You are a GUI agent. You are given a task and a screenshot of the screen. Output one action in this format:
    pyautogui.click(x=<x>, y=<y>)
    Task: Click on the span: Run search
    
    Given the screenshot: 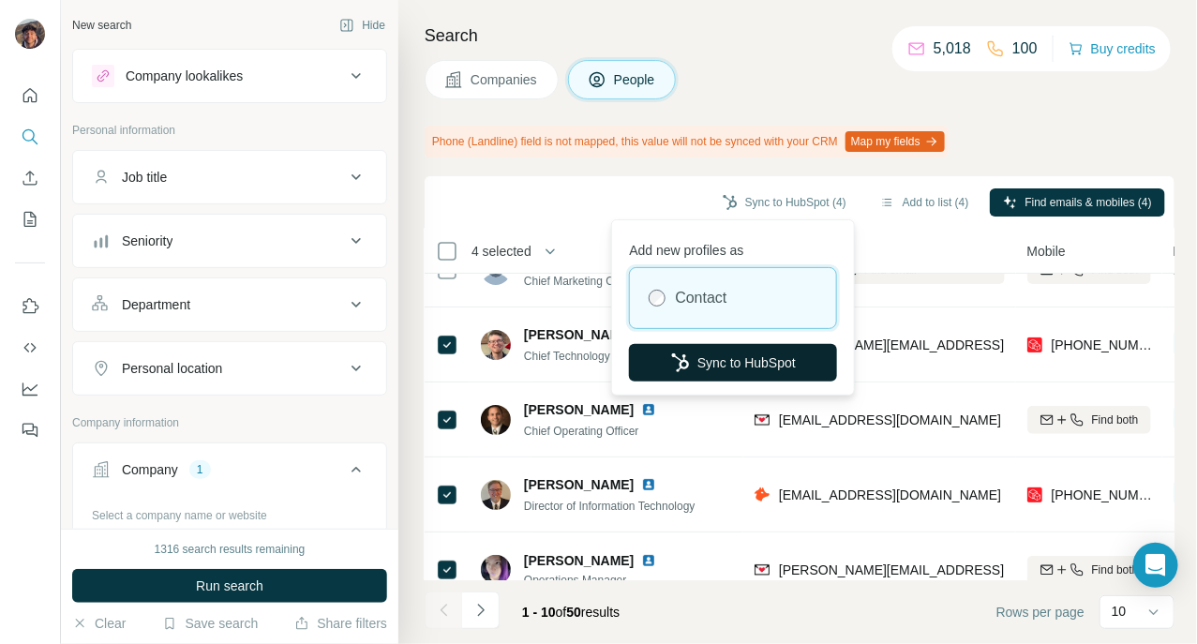 What is the action you would take?
    pyautogui.click(x=230, y=586)
    